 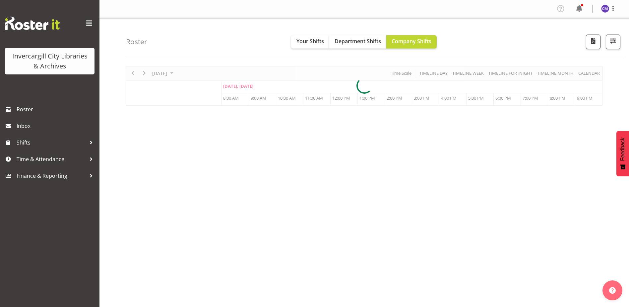 I want to click on span: Feedback, so click(x=623, y=149).